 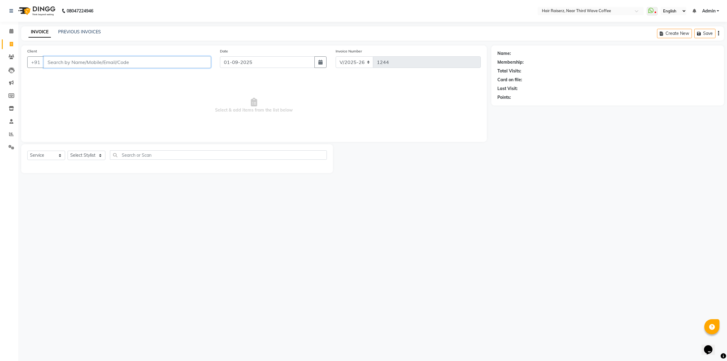 What do you see at coordinates (127, 62) in the screenshot?
I see `input: Search by Name/Mobile/Email/Code` at bounding box center [127, 62].